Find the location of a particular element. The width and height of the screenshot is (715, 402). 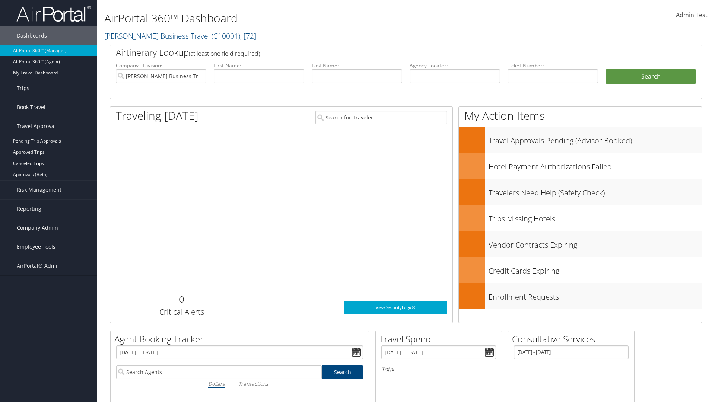

a: View SecurityLogic® is located at coordinates (396, 308).